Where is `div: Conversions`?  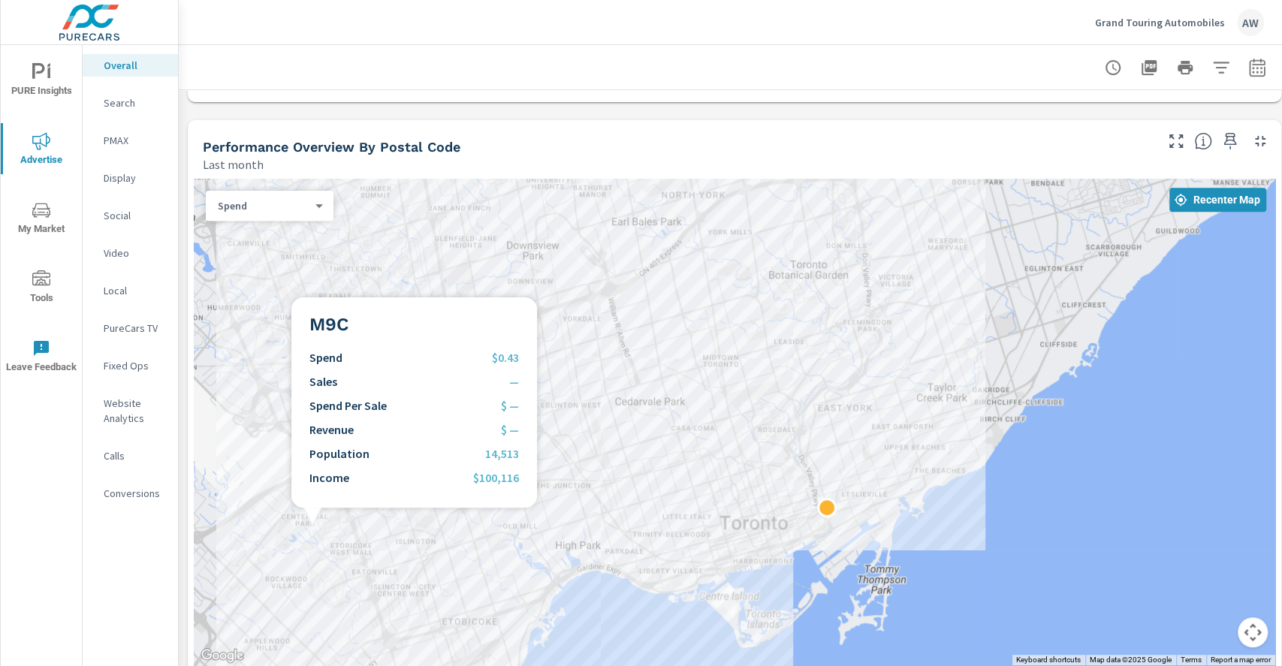
div: Conversions is located at coordinates (130, 494).